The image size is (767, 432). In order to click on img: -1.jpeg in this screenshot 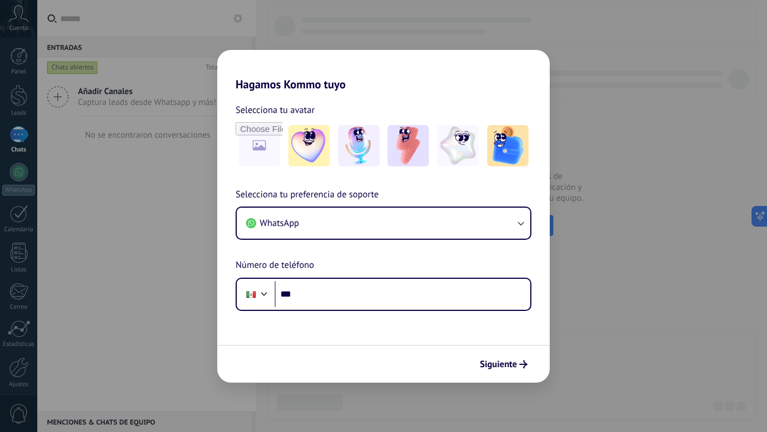, I will do `click(309, 146)`.